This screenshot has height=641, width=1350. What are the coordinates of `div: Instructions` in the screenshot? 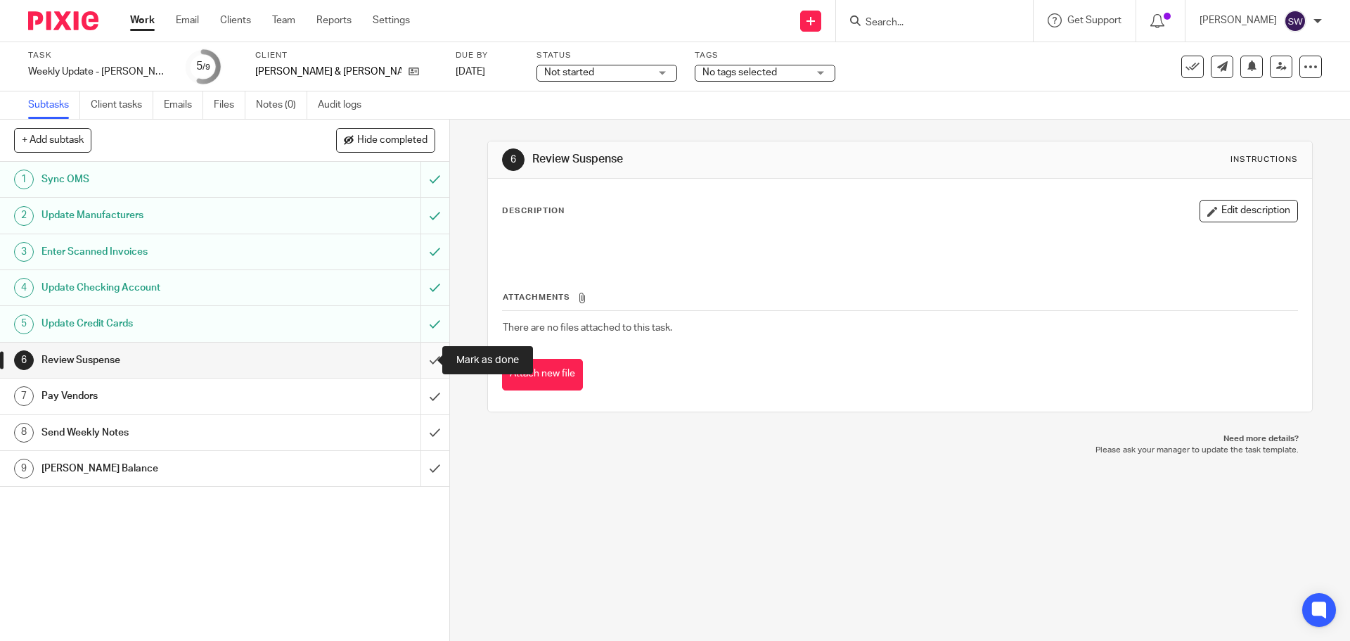 It's located at (1264, 160).